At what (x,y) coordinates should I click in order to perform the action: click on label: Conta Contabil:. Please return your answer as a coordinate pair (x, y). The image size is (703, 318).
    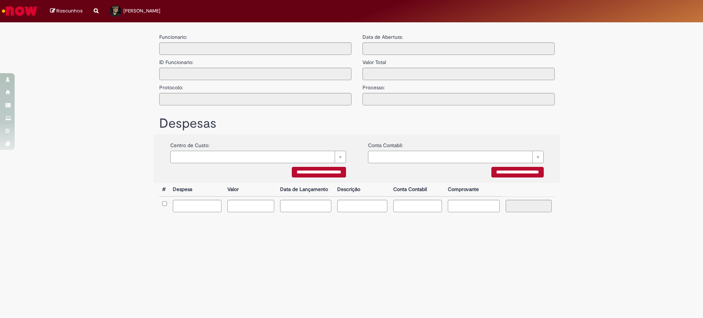
    Looking at the image, I should click on (385, 143).